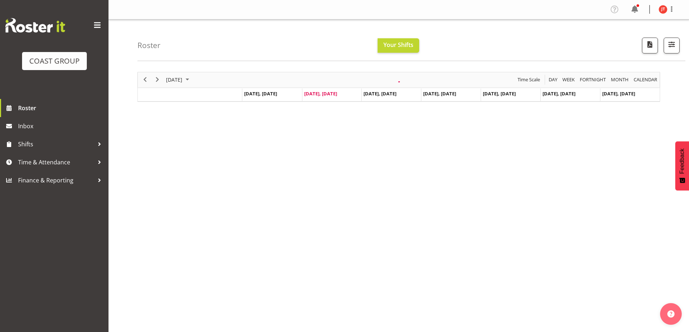  I want to click on button: Feedback - Show survey, so click(682, 166).